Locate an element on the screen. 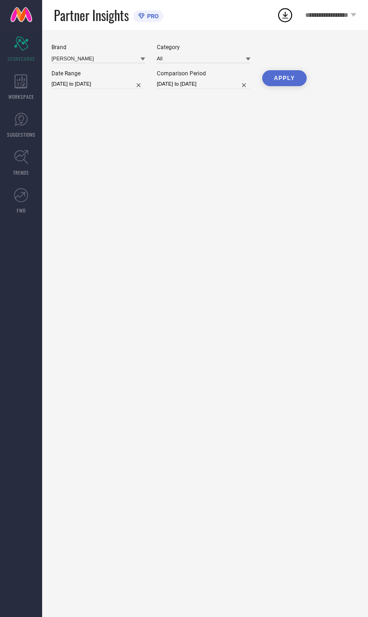 The width and height of the screenshot is (368, 617). input: Select date range is located at coordinates (98, 84).